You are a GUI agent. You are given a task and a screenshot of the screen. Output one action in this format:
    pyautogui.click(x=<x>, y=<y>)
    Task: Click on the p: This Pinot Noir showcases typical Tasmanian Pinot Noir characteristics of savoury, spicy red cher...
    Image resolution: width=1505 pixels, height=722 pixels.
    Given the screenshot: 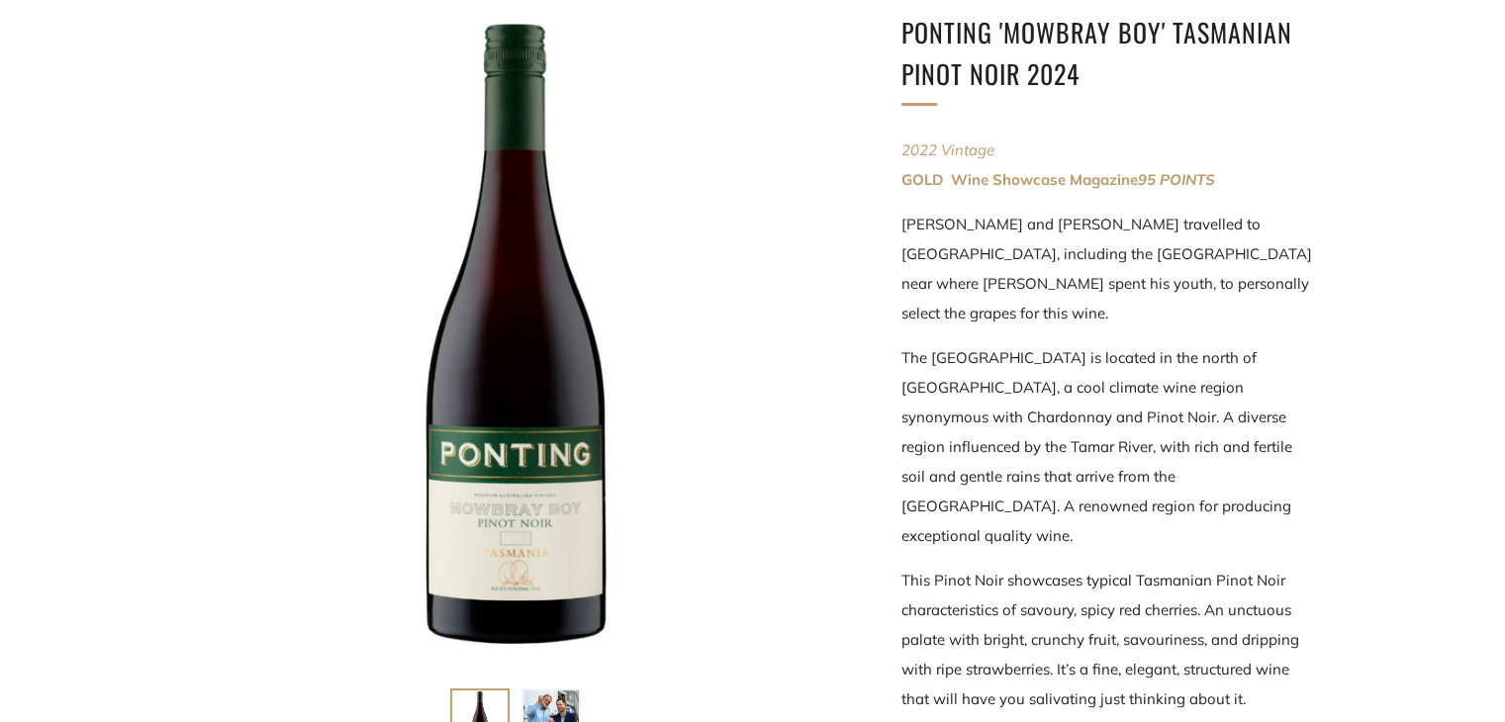 What is the action you would take?
    pyautogui.click(x=1109, y=640)
    